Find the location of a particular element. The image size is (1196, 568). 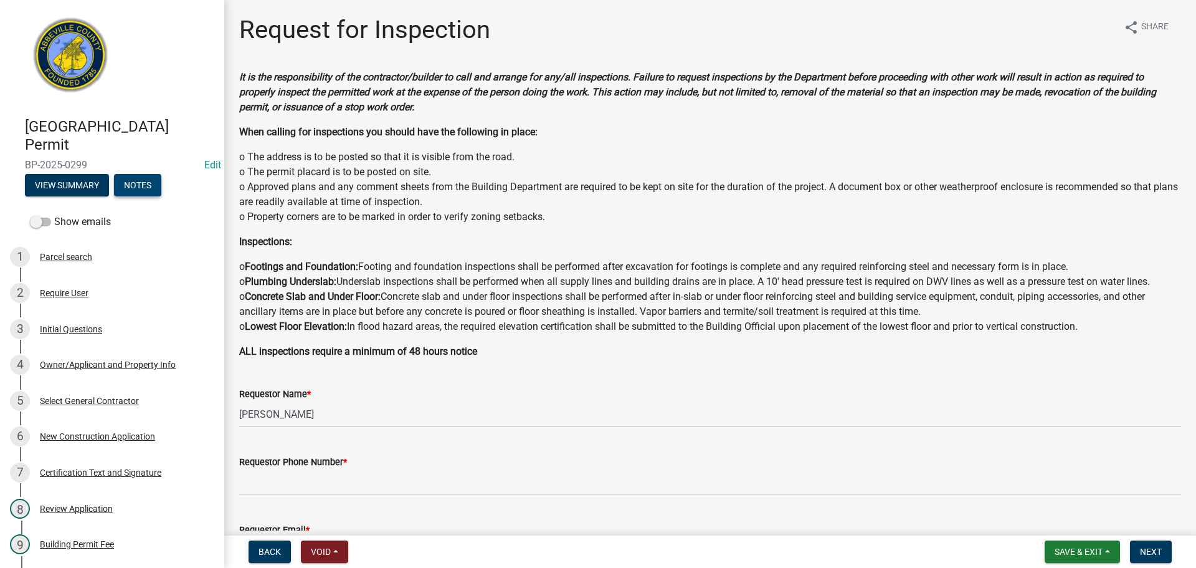

wm-modal-confirm: Summary is located at coordinates (67, 186).